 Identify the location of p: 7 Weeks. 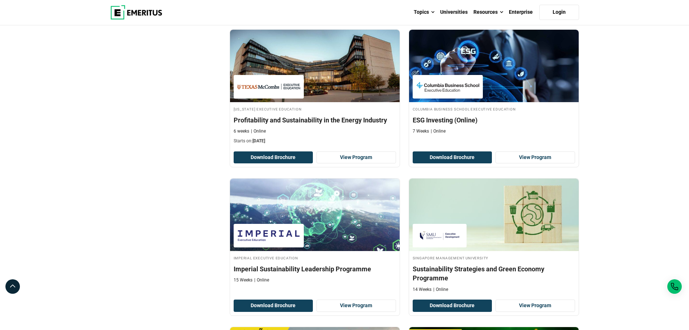
(421, 131).